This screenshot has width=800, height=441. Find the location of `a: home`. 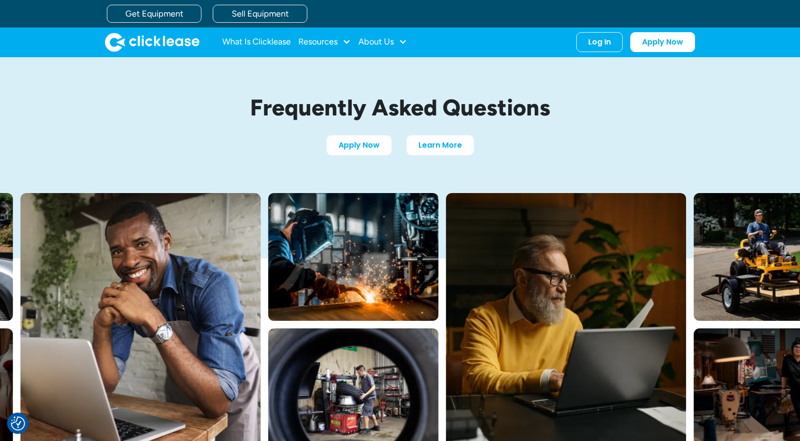

a: home is located at coordinates (152, 42).